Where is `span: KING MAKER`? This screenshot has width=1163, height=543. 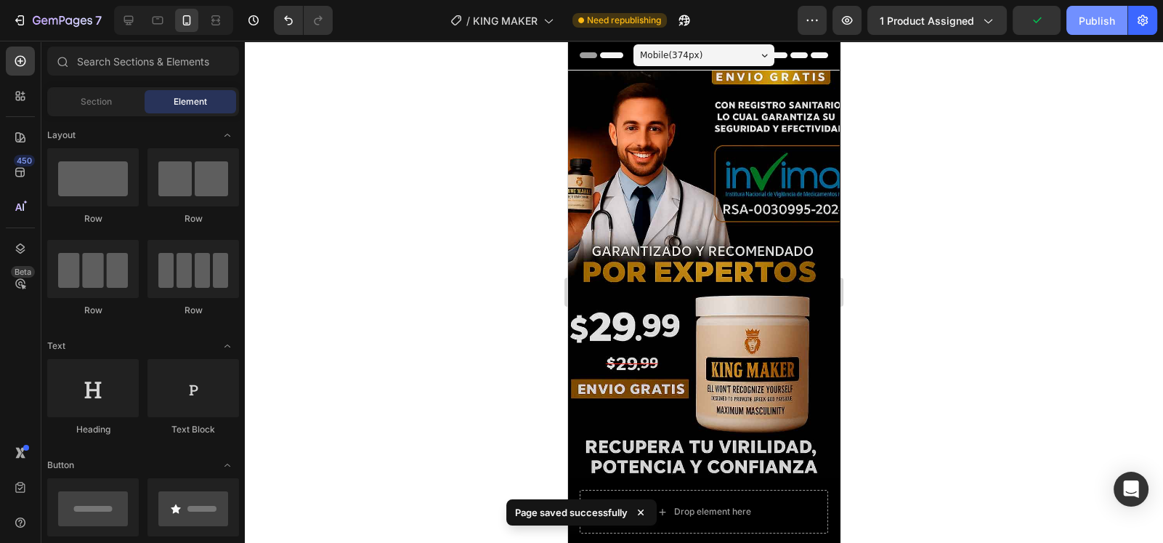
span: KING MAKER is located at coordinates (505, 20).